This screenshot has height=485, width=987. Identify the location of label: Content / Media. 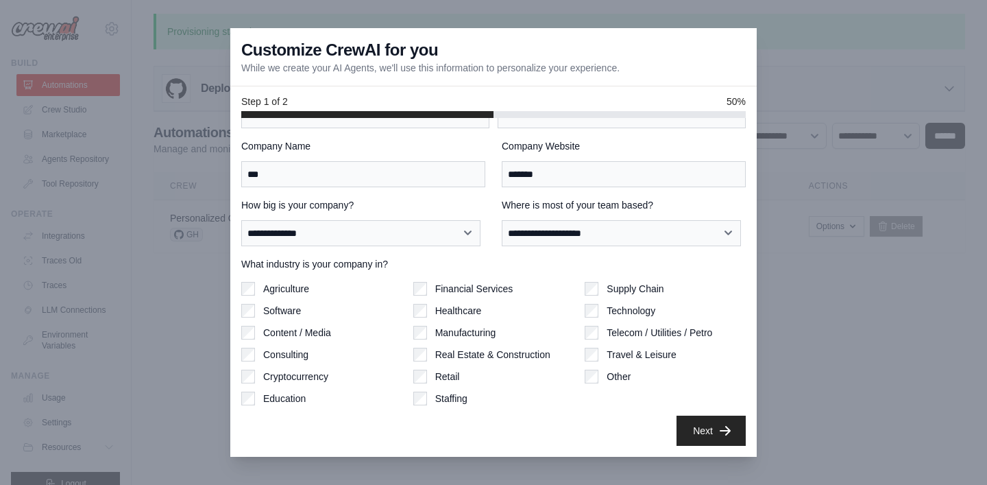
(297, 332).